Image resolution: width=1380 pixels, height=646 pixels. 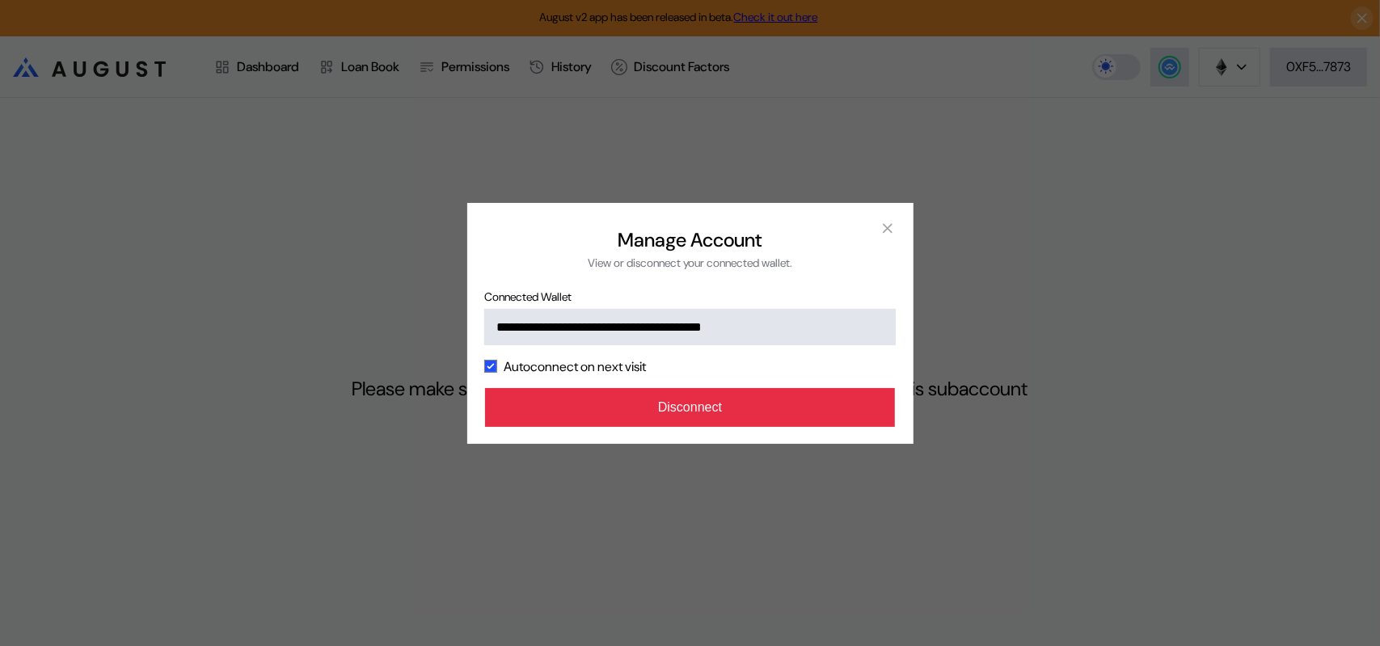 What do you see at coordinates (690, 407) in the screenshot?
I see `button: Disconnect` at bounding box center [690, 407].